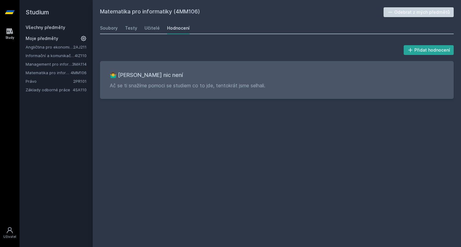  What do you see at coordinates (80, 47) in the screenshot?
I see `a: 2AJ211` at bounding box center [80, 47].